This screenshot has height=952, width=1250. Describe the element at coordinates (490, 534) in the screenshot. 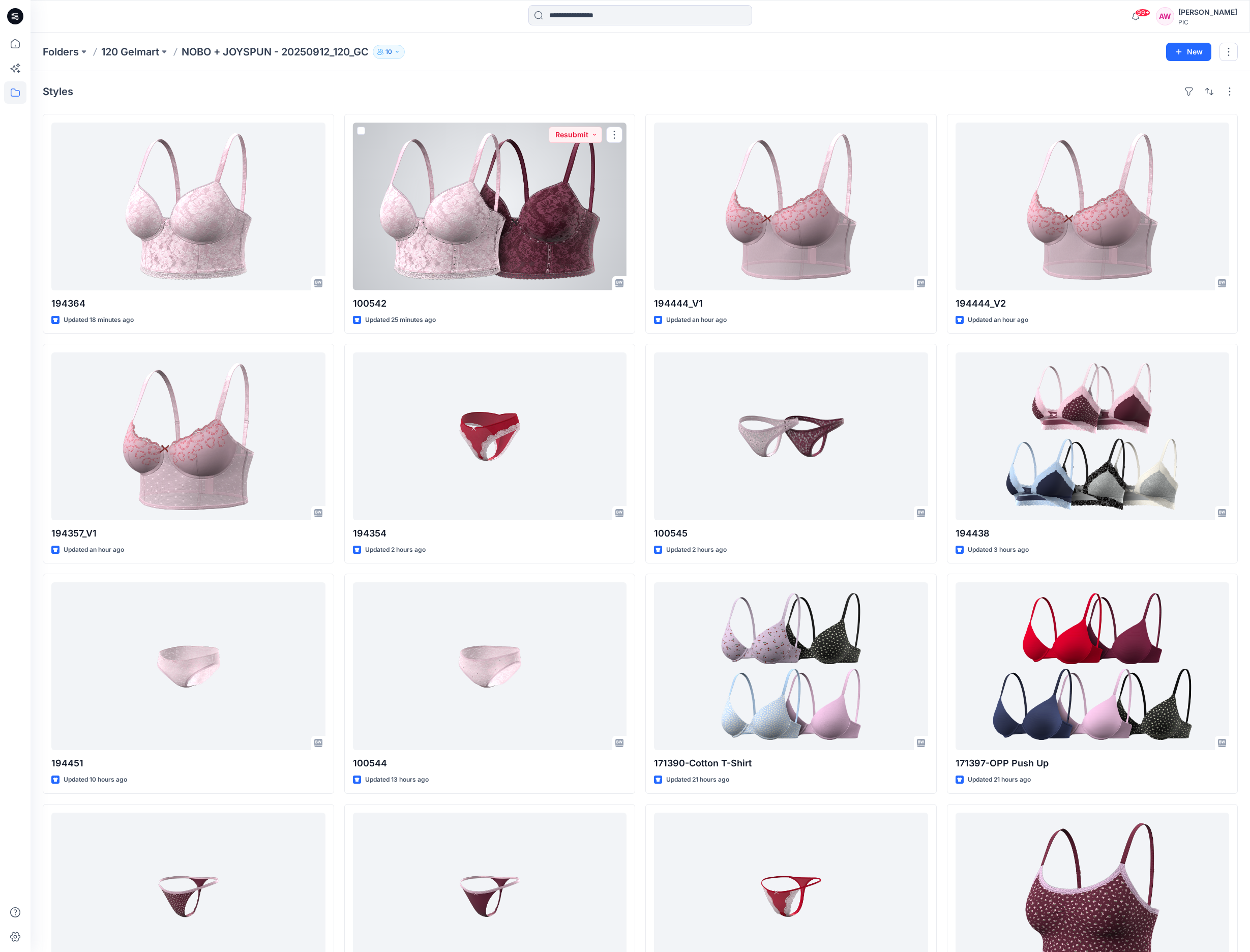

I see `p: 194354` at that location.